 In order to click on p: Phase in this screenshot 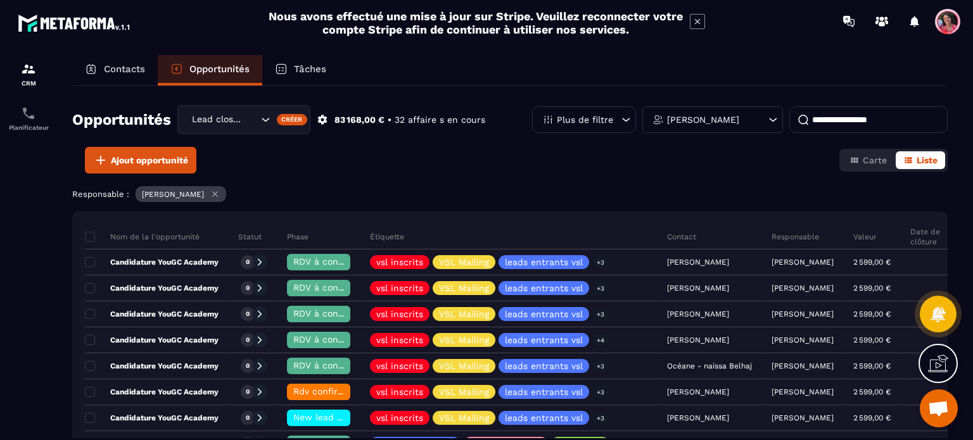, I will do `click(298, 237)`.